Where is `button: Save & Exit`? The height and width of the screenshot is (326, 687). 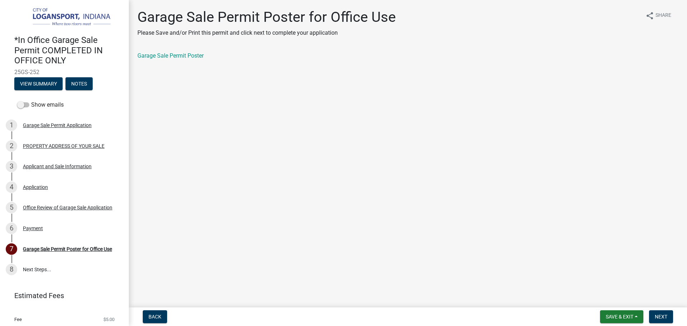 button: Save & Exit is located at coordinates (622, 317).